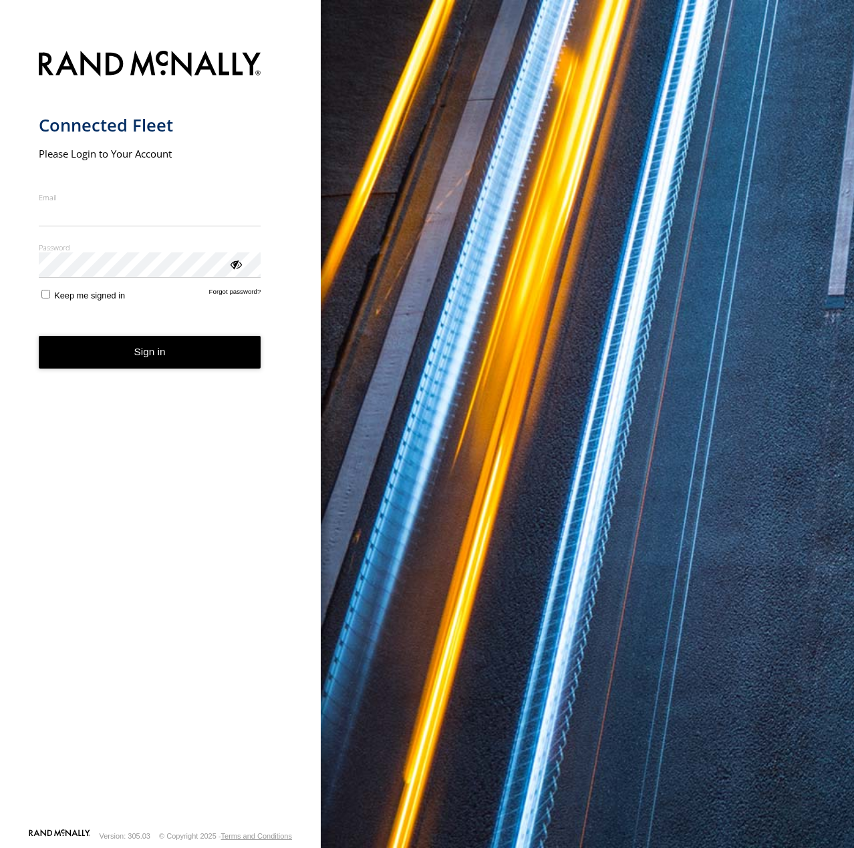 The width and height of the screenshot is (854, 848). What do you see at coordinates (150, 125) in the screenshot?
I see `h1: Connected Fleet` at bounding box center [150, 125].